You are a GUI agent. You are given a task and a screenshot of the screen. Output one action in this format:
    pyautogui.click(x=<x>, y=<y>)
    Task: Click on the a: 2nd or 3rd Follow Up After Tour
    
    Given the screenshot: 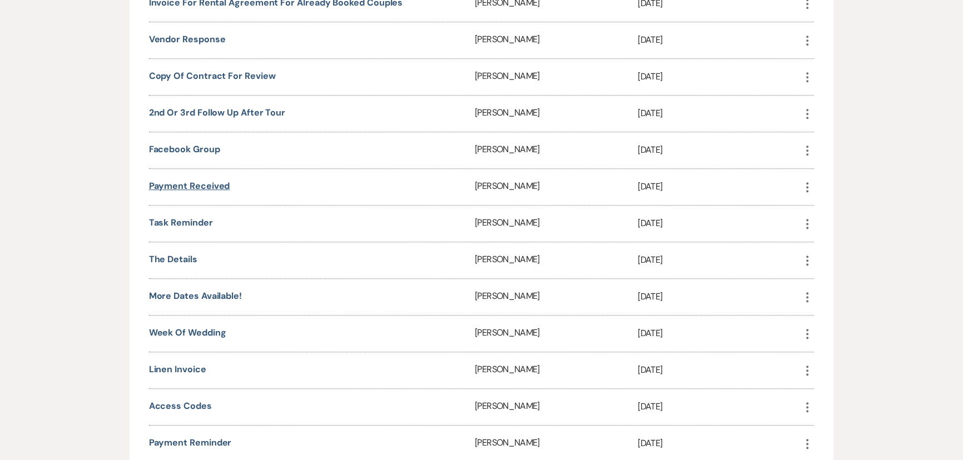 What is the action you would take?
    pyautogui.click(x=217, y=112)
    